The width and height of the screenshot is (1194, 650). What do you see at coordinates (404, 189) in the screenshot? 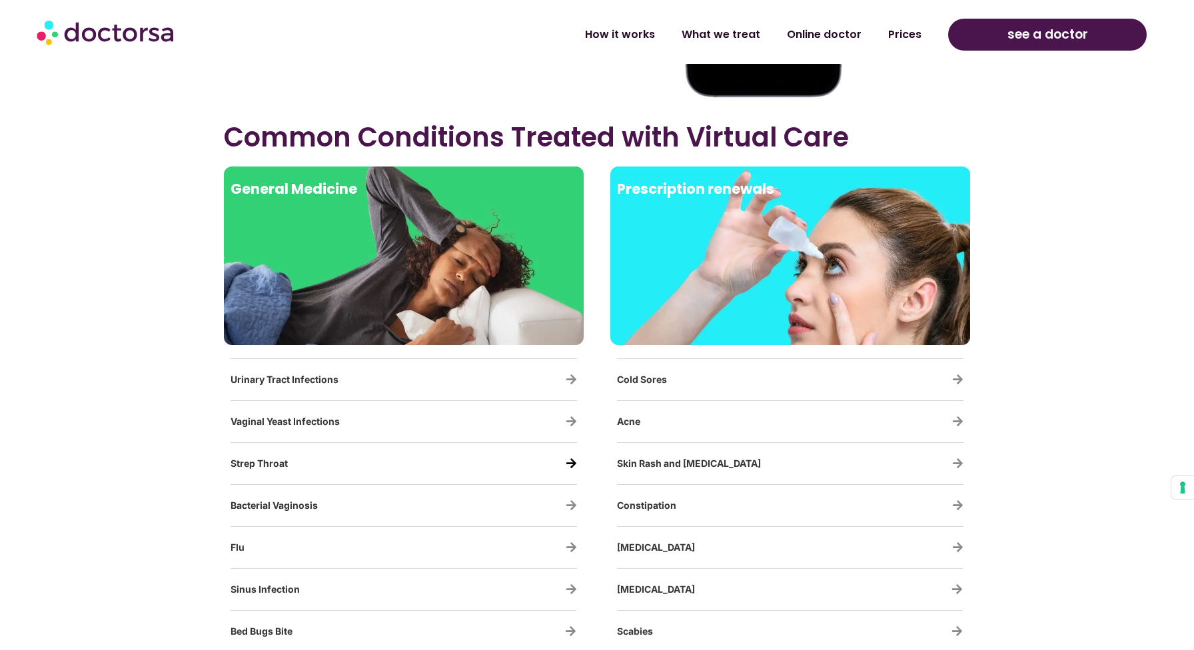
I see `h2: General Medicine` at bounding box center [404, 189].